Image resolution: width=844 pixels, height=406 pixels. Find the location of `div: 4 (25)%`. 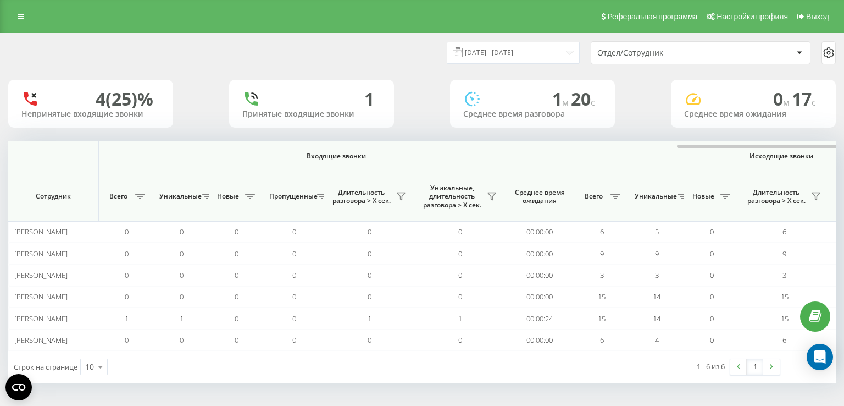

div: 4 (25)% is located at coordinates (124, 99).